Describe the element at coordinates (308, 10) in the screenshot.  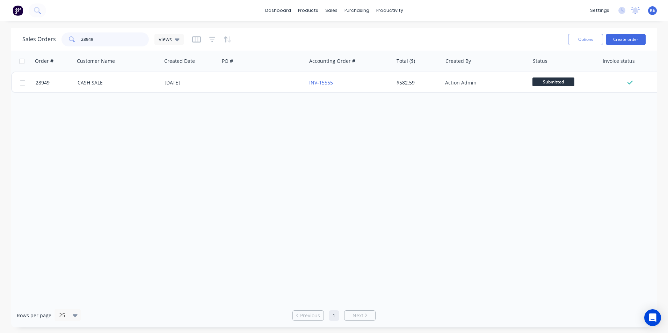
I see `div: products` at that location.